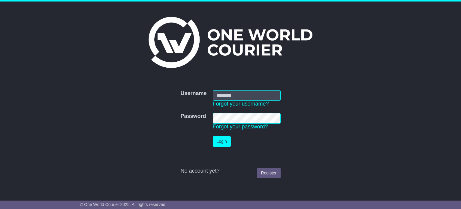 The height and width of the screenshot is (209, 461). Describe the element at coordinates (241, 104) in the screenshot. I see `a: Forgot your username?` at that location.